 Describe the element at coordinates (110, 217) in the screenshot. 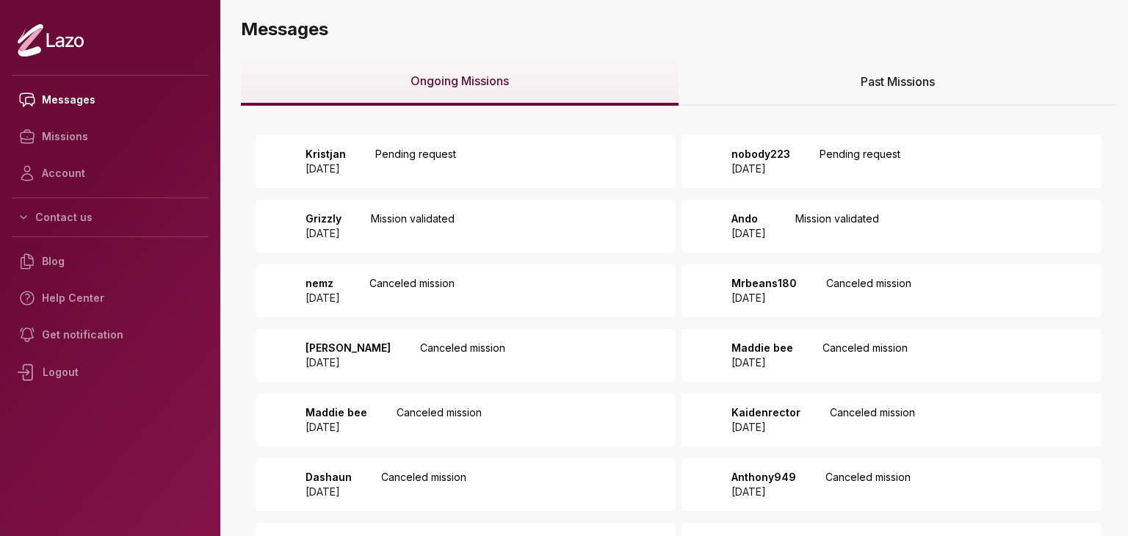

I see `button: Contact us` at that location.